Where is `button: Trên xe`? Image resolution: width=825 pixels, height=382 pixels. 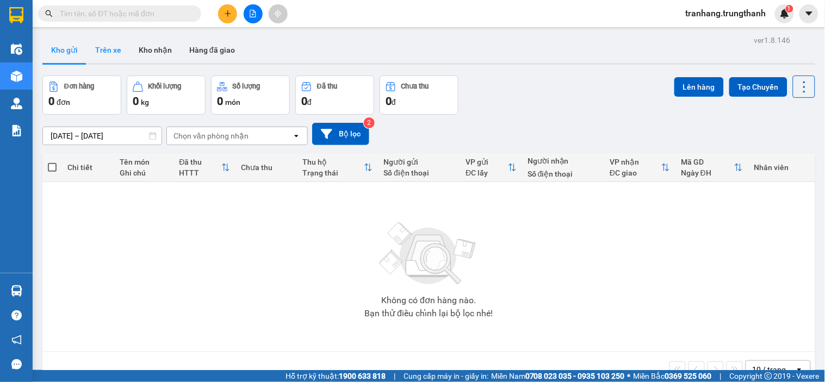
button: Trên xe is located at coordinates (108, 50).